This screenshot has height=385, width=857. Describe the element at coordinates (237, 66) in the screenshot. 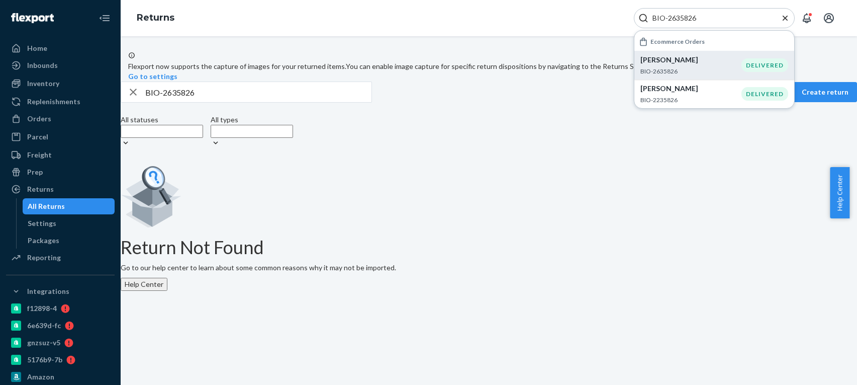

I see `span: Flexport now supports the capture of images for your returned items.` at that location.